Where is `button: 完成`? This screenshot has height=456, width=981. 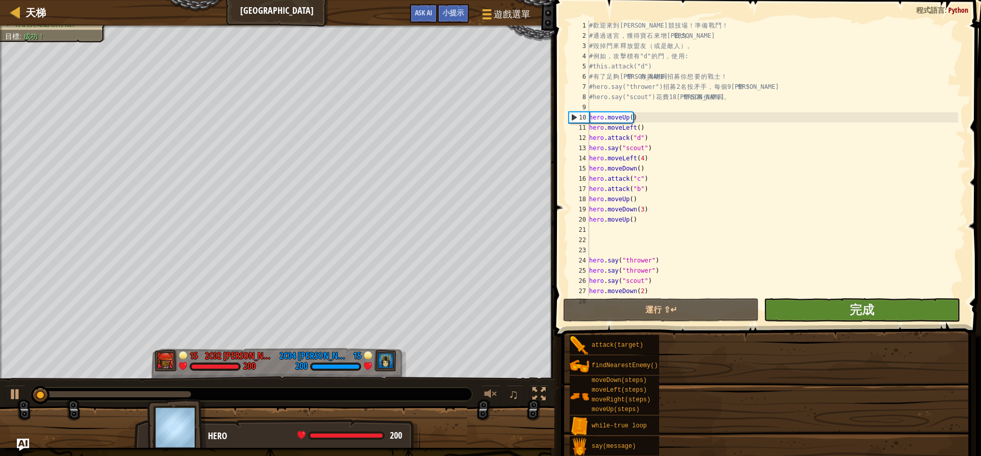
button: 完成 is located at coordinates (862, 310).